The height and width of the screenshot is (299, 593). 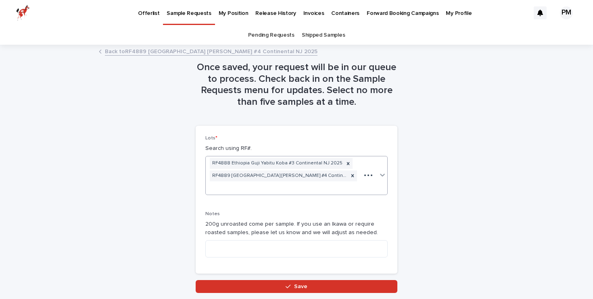 I want to click on div: PM, so click(x=566, y=13).